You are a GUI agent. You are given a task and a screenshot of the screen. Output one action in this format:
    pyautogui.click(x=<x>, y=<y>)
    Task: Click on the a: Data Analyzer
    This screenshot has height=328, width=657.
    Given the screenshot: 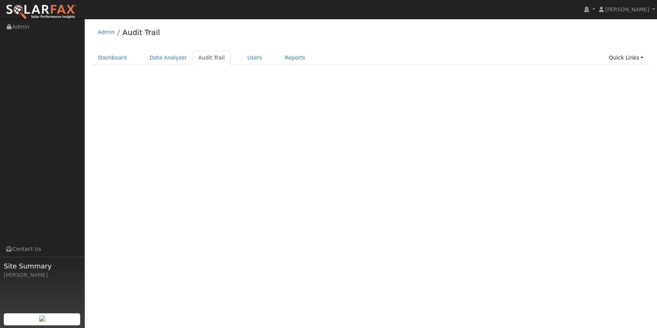 What is the action you would take?
    pyautogui.click(x=168, y=58)
    